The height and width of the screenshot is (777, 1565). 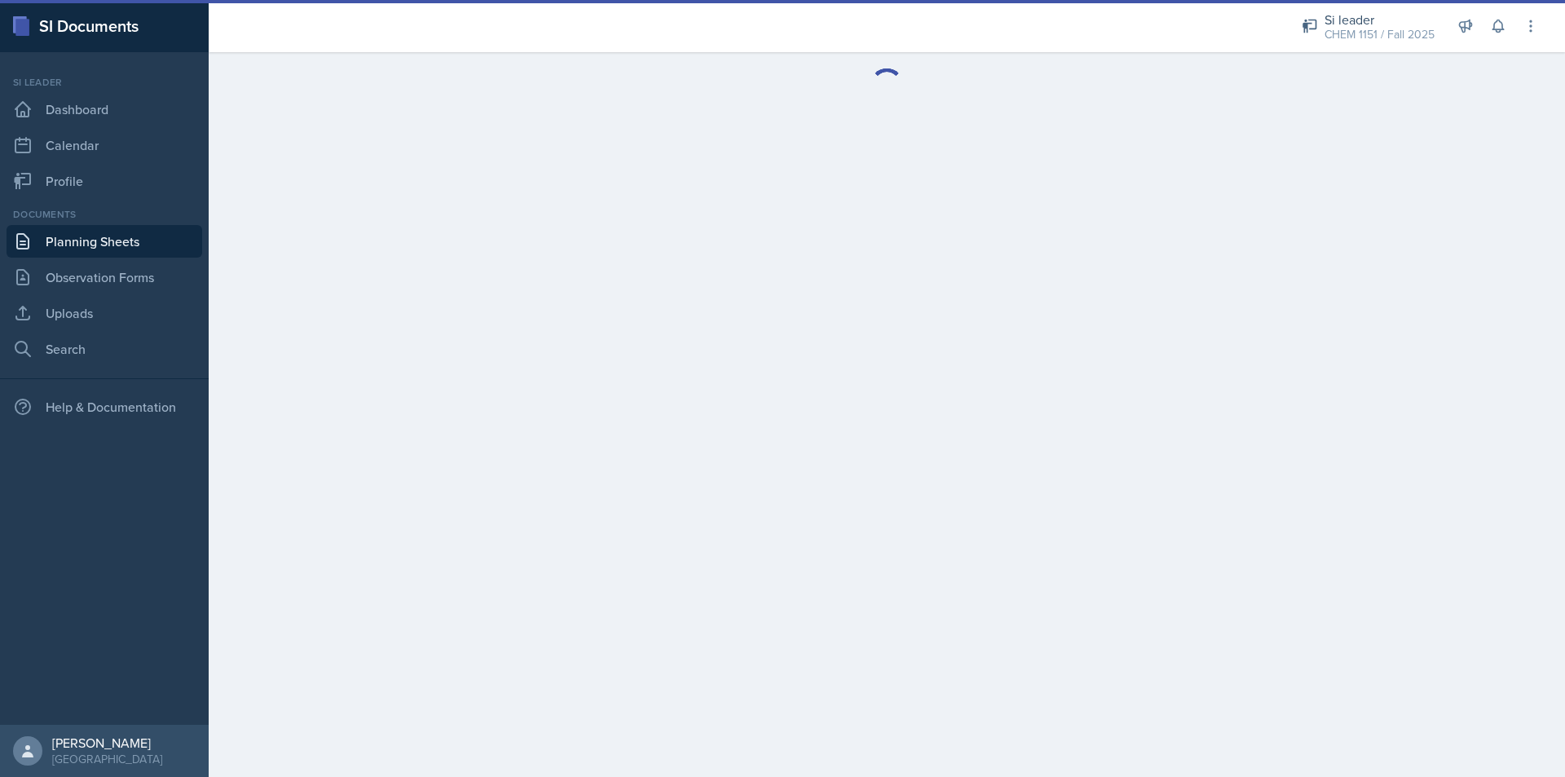 I want to click on a: Planning Sheets, so click(x=104, y=241).